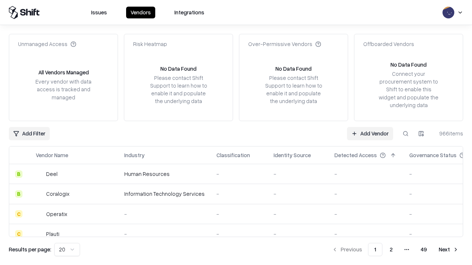 Image resolution: width=472 pixels, height=265 pixels. What do you see at coordinates (423, 250) in the screenshot?
I see `button: 49` at bounding box center [423, 250].